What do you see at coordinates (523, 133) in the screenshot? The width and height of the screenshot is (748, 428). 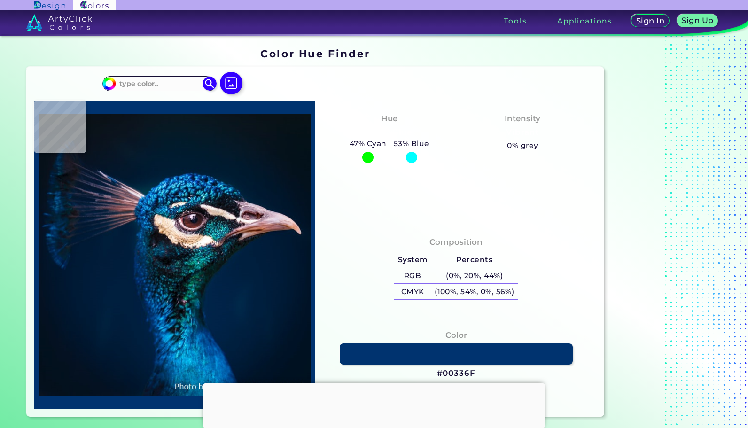 I see `h3: Vibrant` at bounding box center [523, 133].